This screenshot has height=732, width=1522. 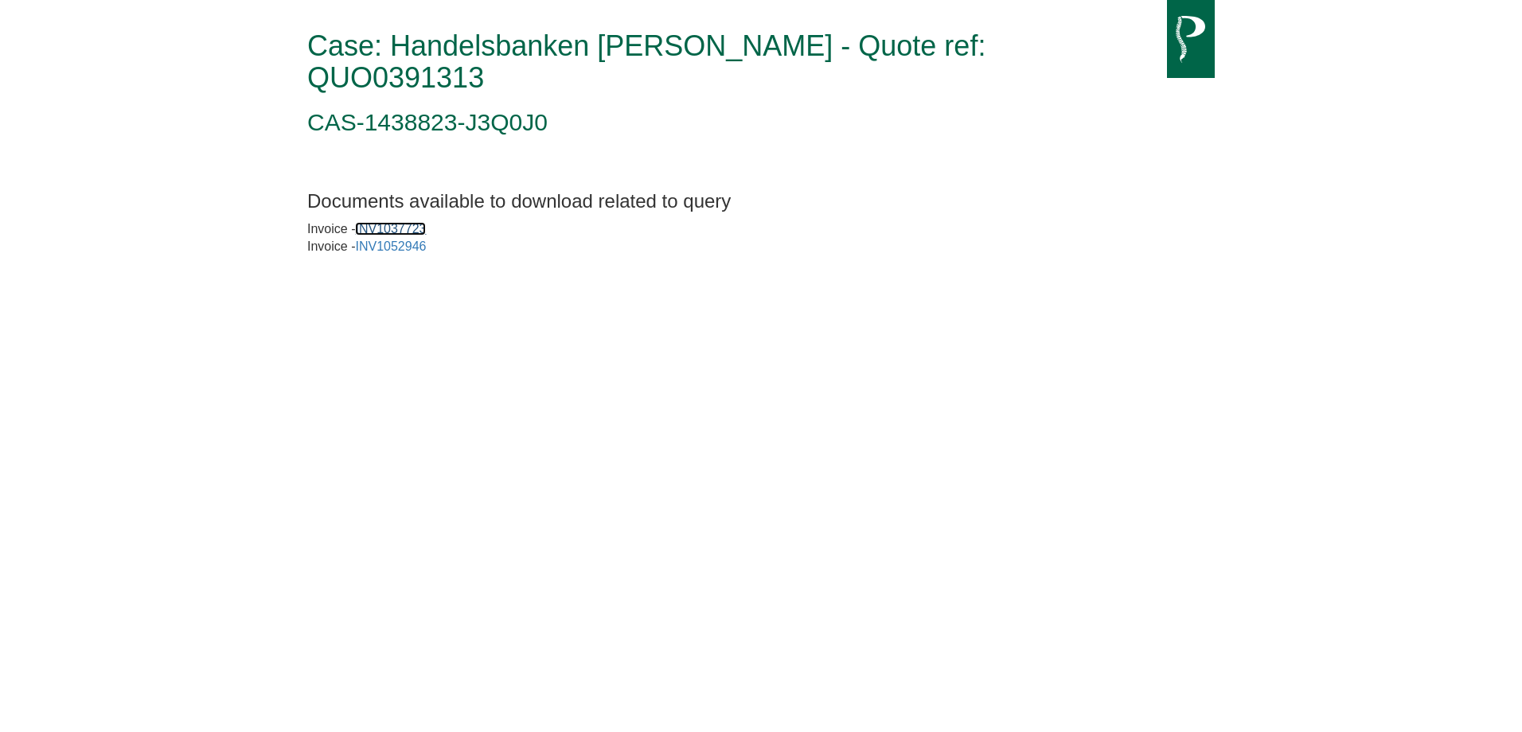 What do you see at coordinates (761, 201) in the screenshot?
I see `h3: Documents available to download related to query` at bounding box center [761, 201].